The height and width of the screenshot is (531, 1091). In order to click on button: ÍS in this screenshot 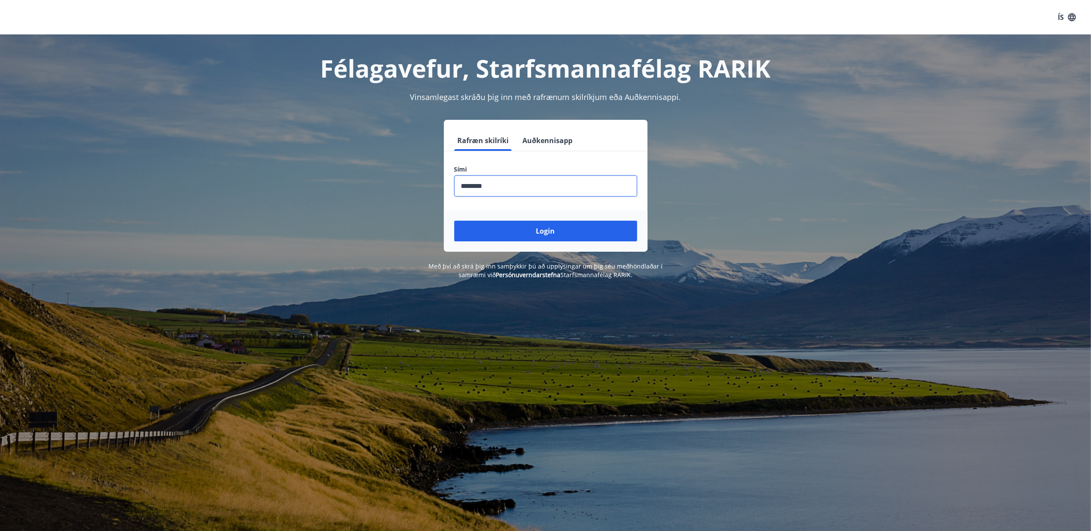, I will do `click(1067, 17)`.